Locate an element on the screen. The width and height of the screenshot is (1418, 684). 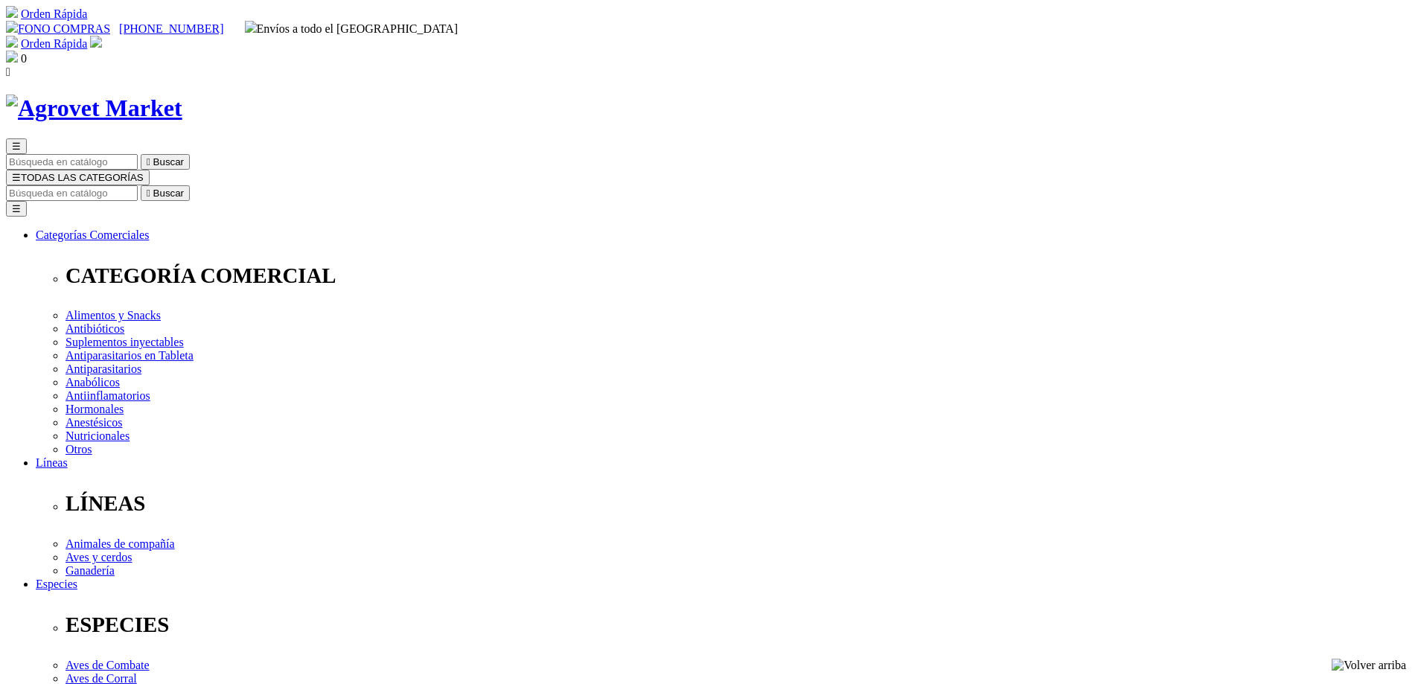
span: Especies is located at coordinates (57, 584).